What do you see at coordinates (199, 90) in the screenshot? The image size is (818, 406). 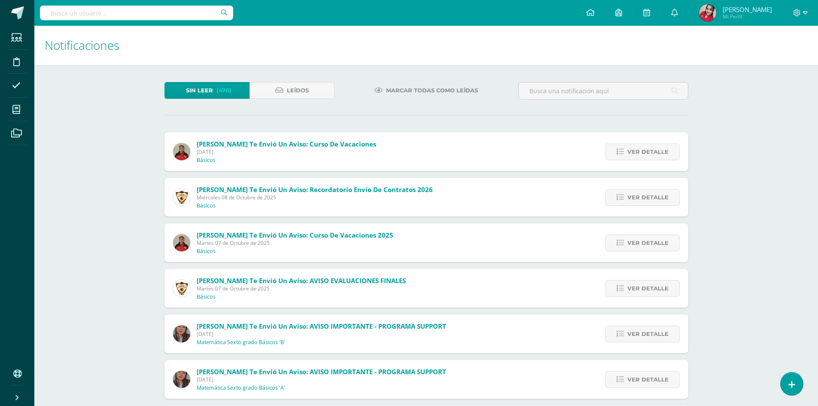 I see `span: Sin leer` at bounding box center [199, 90].